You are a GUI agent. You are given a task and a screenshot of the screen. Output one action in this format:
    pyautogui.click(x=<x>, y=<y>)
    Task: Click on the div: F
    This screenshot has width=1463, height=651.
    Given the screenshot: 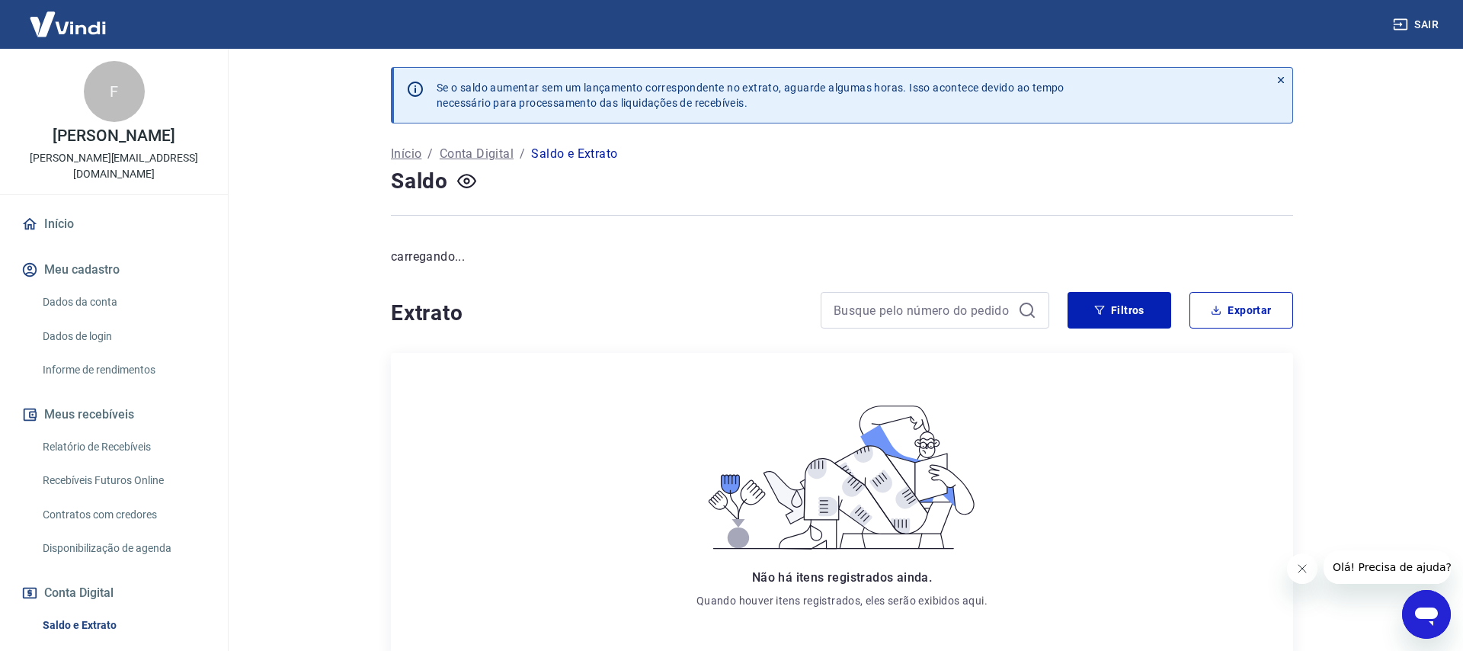 What is the action you would take?
    pyautogui.click(x=114, y=91)
    